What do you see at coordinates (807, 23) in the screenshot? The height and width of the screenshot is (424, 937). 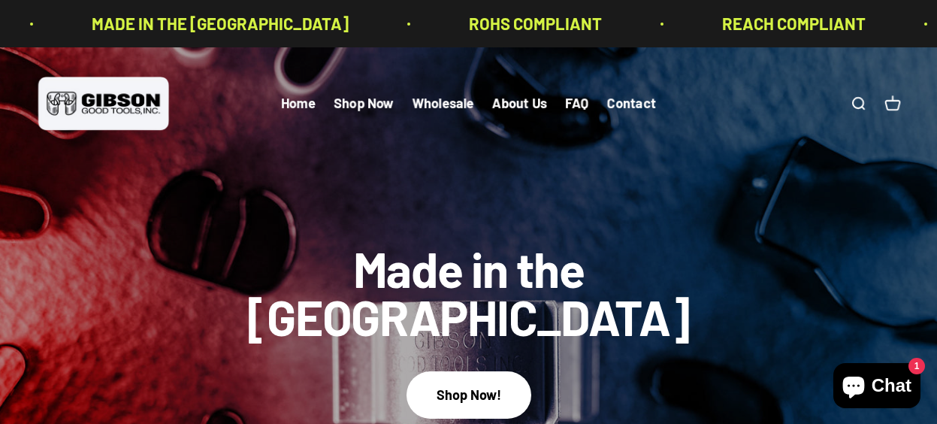 I see `p: CONFLICT MINERALS FREE` at bounding box center [807, 23].